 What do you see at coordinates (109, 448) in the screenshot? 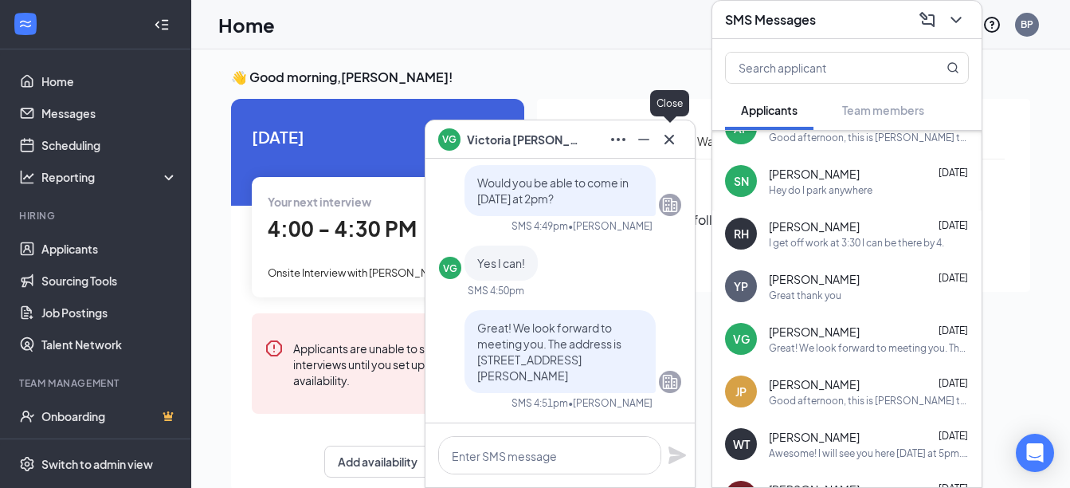
I see `a: TeamCrown` at bounding box center [109, 448].